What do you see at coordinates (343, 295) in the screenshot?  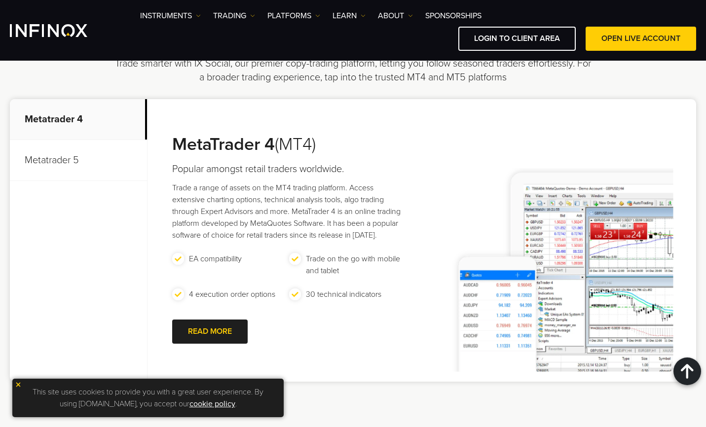 I see `p: 30 technical indicators` at bounding box center [343, 295].